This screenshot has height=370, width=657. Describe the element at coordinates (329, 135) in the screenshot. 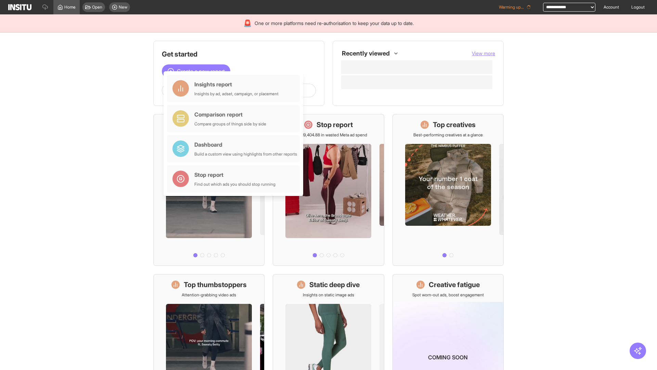

I see `p: Save £19,404.88 in wasted Meta ad spend` at that location.